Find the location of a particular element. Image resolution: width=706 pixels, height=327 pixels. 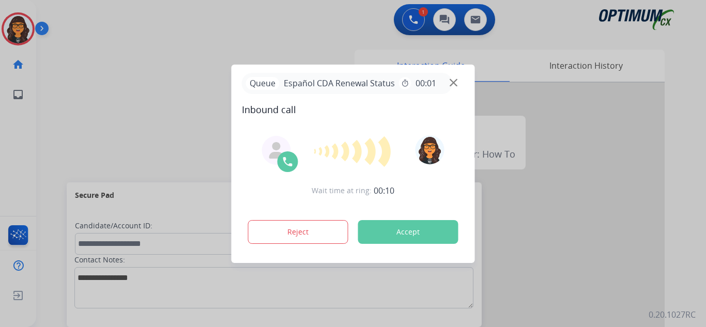

img: call-icon is located at coordinates (288, 162).